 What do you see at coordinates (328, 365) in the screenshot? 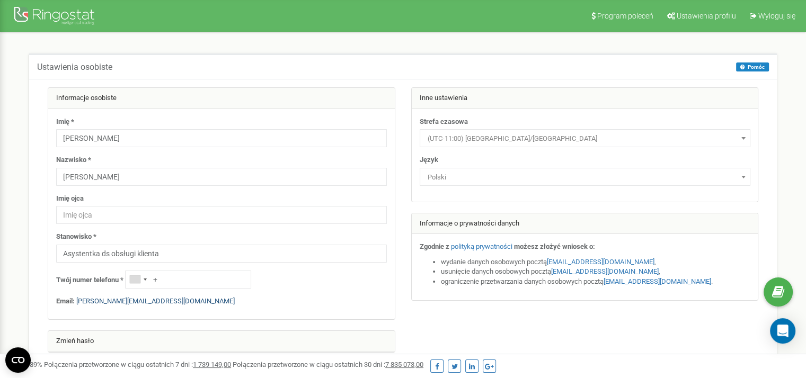
I see `span: Połączenia przetworzone w ciągu ostatnich 30 dni :` at bounding box center [328, 365].